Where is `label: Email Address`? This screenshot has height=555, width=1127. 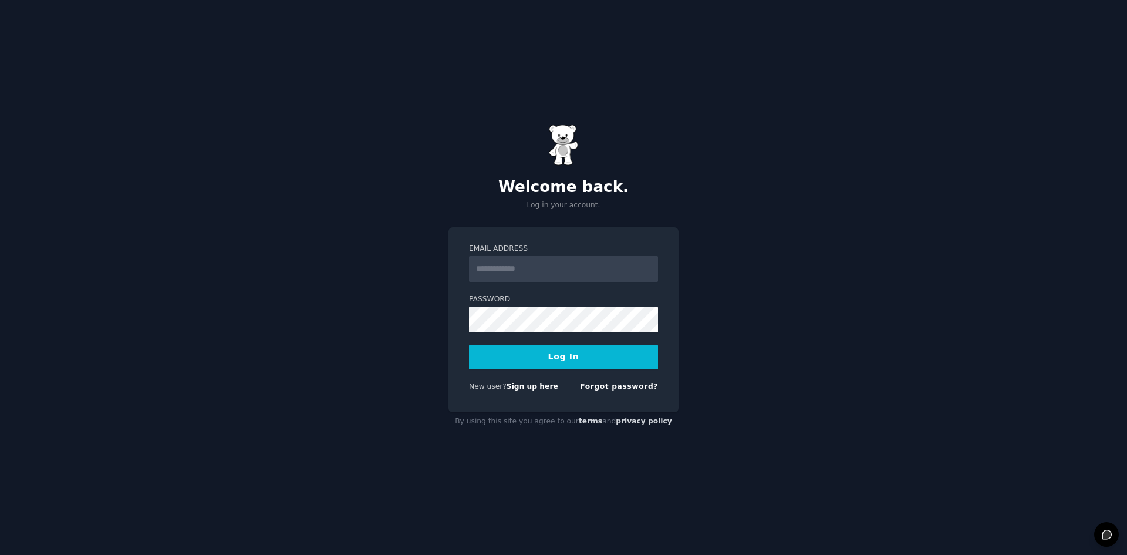 label: Email Address is located at coordinates (564, 249).